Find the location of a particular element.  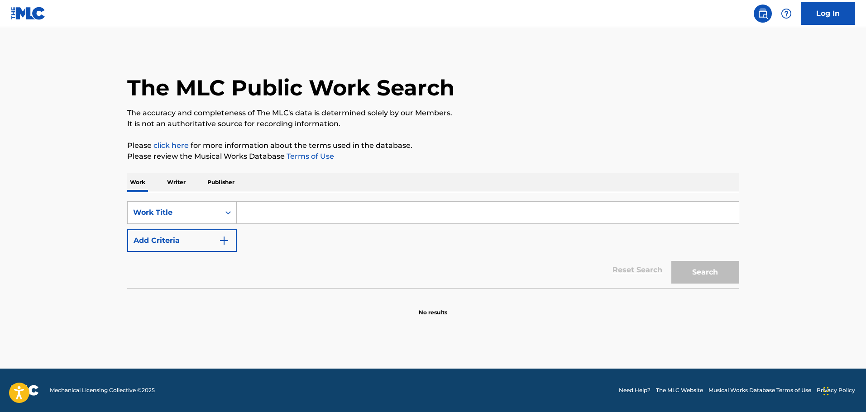

a: Need Help? is located at coordinates (634, 391).